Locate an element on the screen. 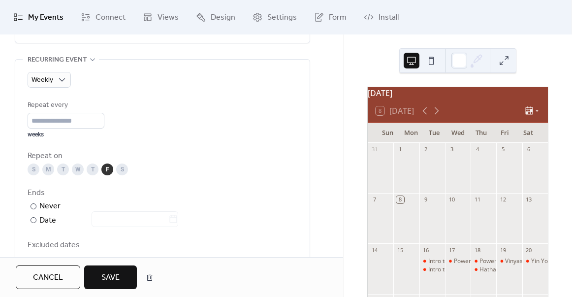 The height and width of the screenshot is (297, 572). div: 2 is located at coordinates (426, 149).